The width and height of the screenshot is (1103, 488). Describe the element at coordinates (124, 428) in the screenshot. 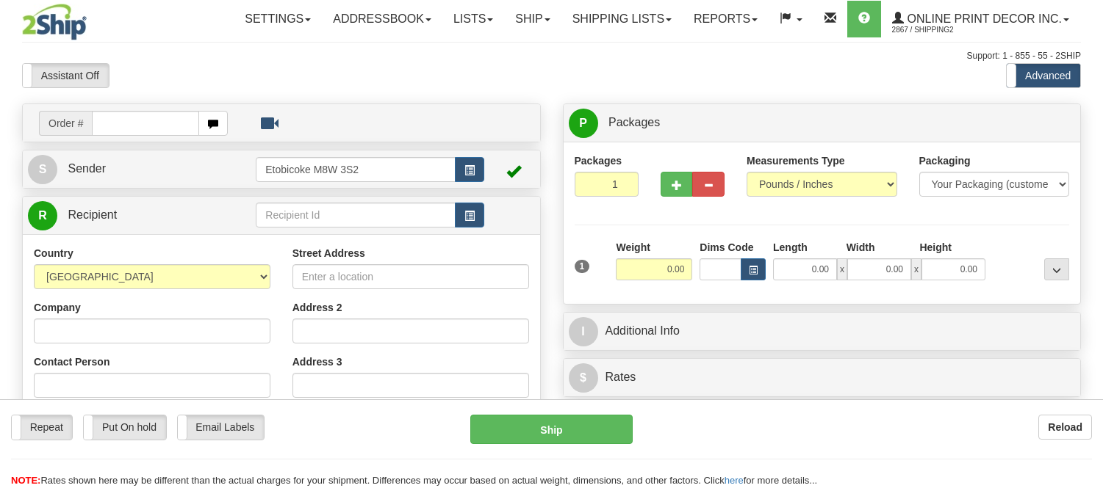

I see `label: Put On hold` at that location.